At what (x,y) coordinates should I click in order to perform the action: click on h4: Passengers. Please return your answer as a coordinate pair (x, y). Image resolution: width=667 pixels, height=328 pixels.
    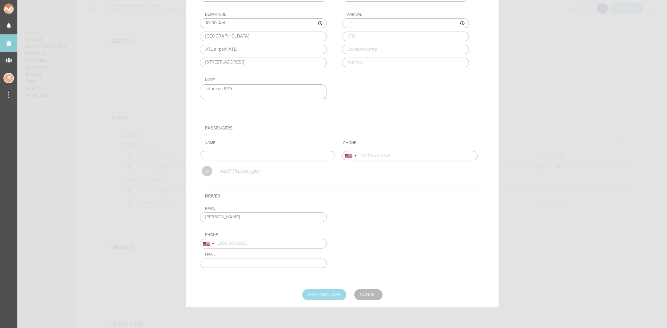
    Looking at the image, I should click on (345, 128).